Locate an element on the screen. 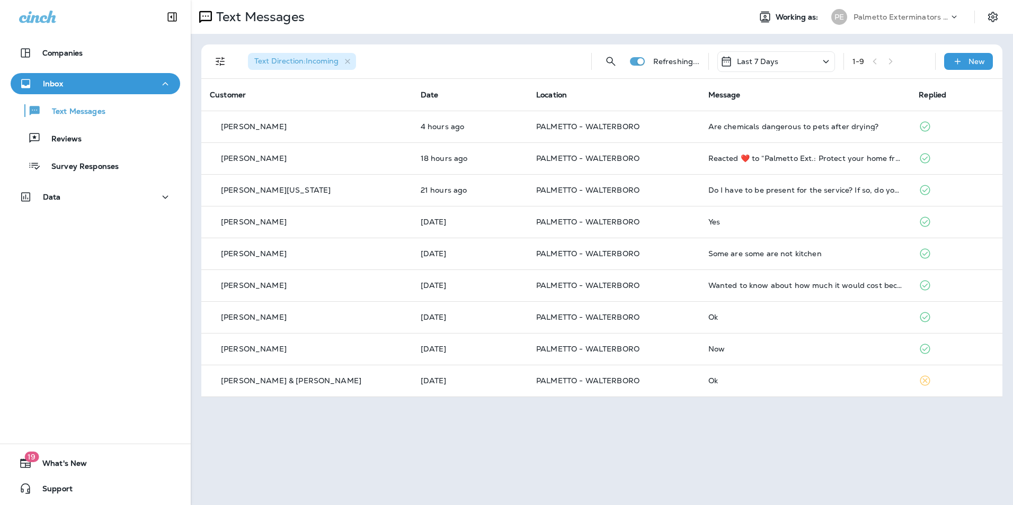 The width and height of the screenshot is (1013, 505). p: Refreshing... is located at coordinates (676, 61).